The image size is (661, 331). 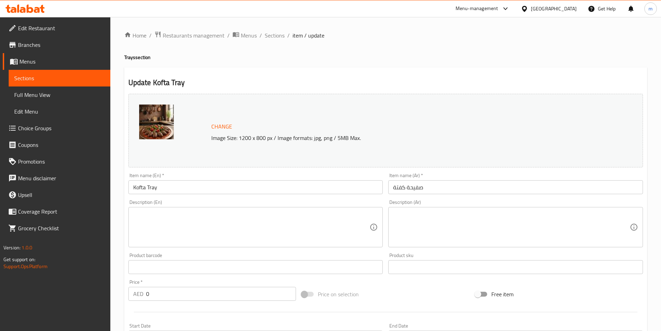 What do you see at coordinates (516, 187) in the screenshot?
I see `input: Enter name Ar` at bounding box center [516, 187].